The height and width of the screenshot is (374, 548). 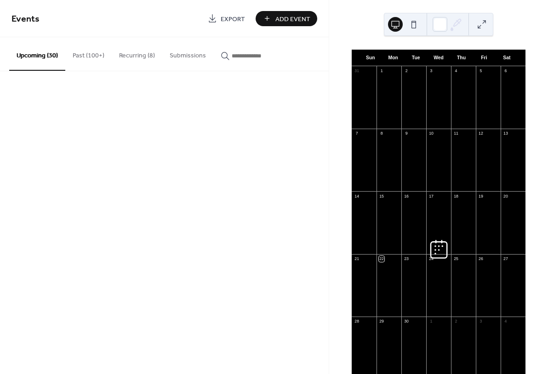 What do you see at coordinates (461, 58) in the screenshot?
I see `div: Thu` at bounding box center [461, 58].